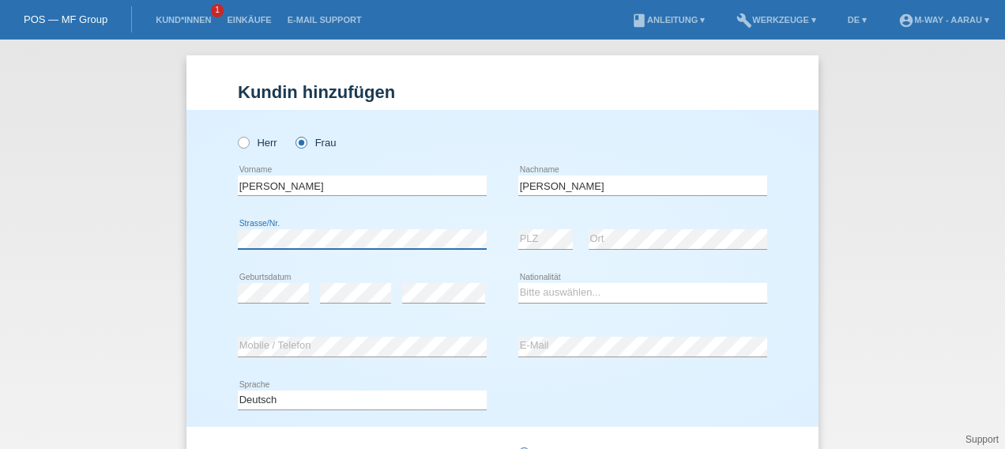  Describe the element at coordinates (243, 141) in the screenshot. I see `input: Herr` at that location.